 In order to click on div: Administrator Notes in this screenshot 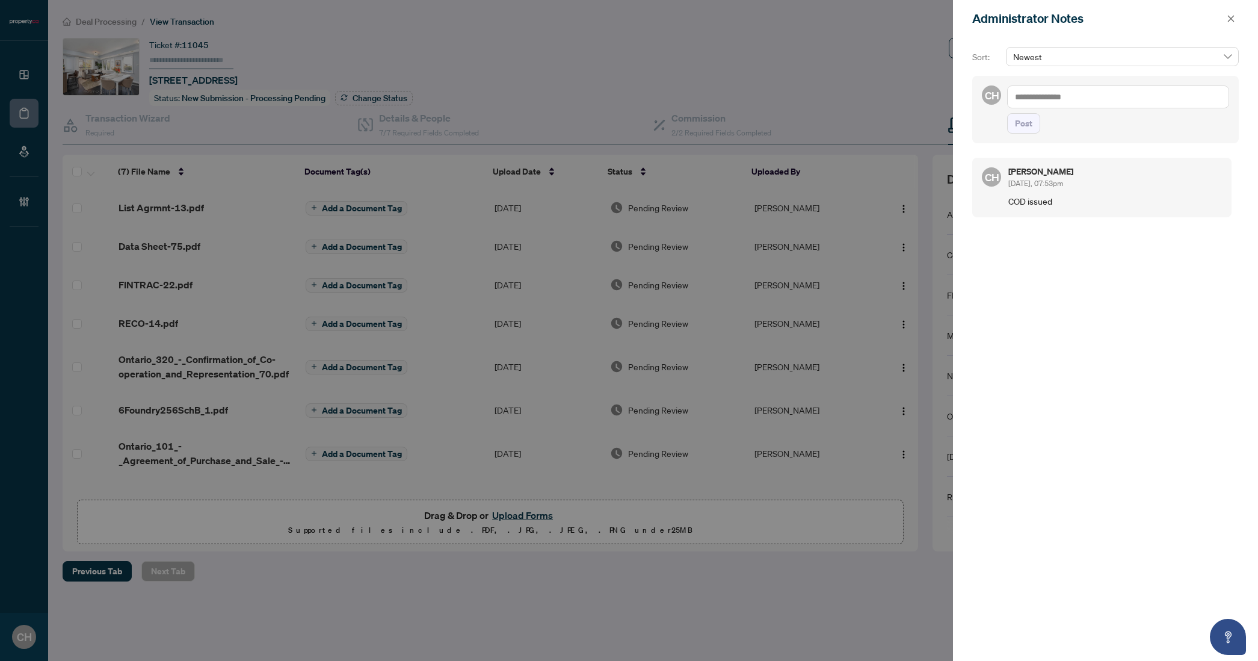, I will do `click(1098, 19)`.